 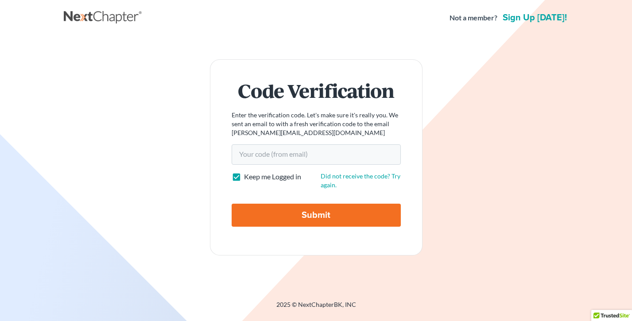 What do you see at coordinates (316, 90) in the screenshot?
I see `h1: Code Verification` at bounding box center [316, 90].